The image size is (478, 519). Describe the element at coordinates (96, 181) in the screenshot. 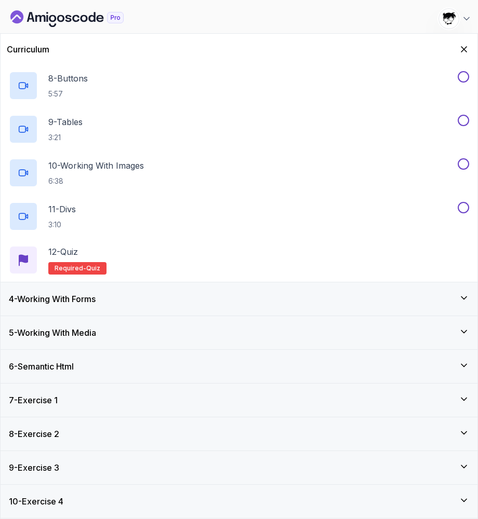

I see `p: 6:38` at that location.